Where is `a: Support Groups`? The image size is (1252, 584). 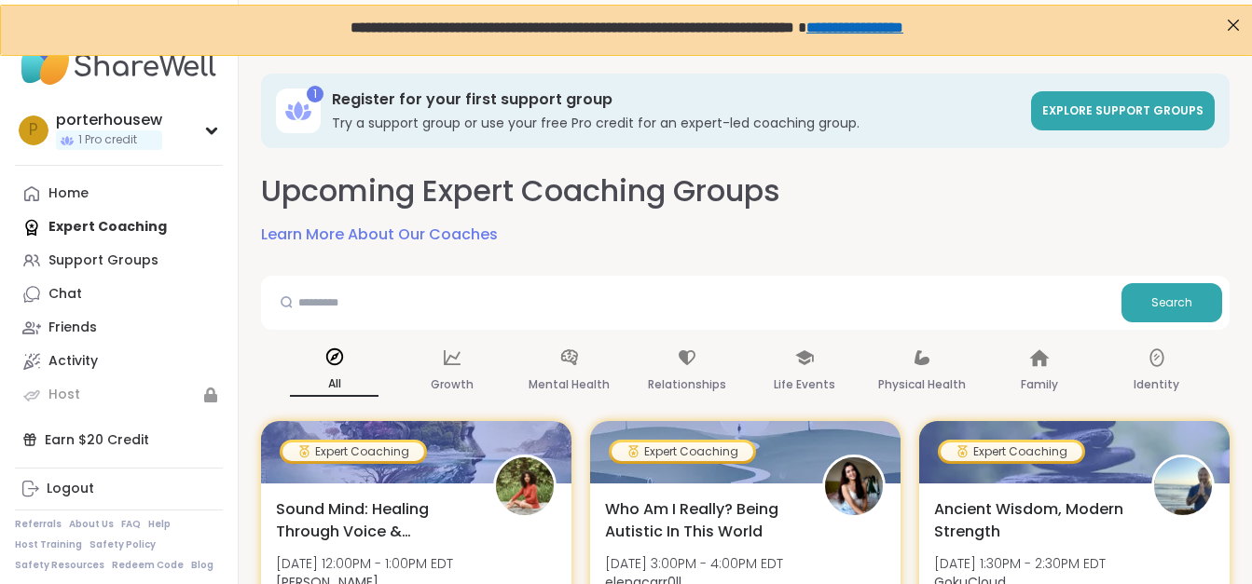 a: Support Groups is located at coordinates (118, 261).